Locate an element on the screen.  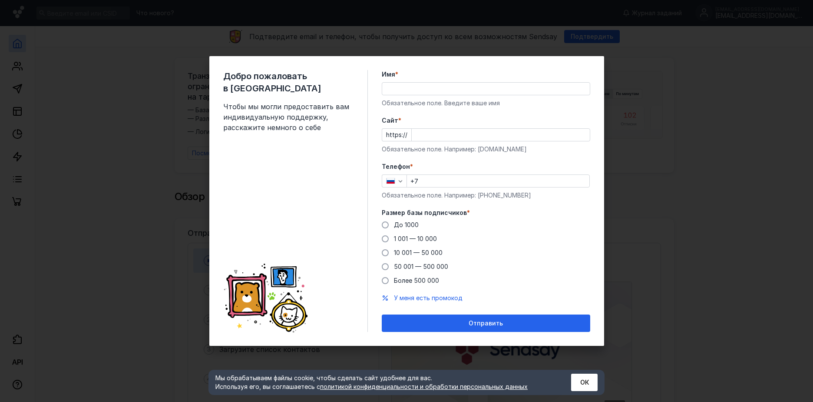
span: Чтобы мы могли предоставить вам индивидуальную поддержку, расскажите немного о себе is located at coordinates (289, 117).